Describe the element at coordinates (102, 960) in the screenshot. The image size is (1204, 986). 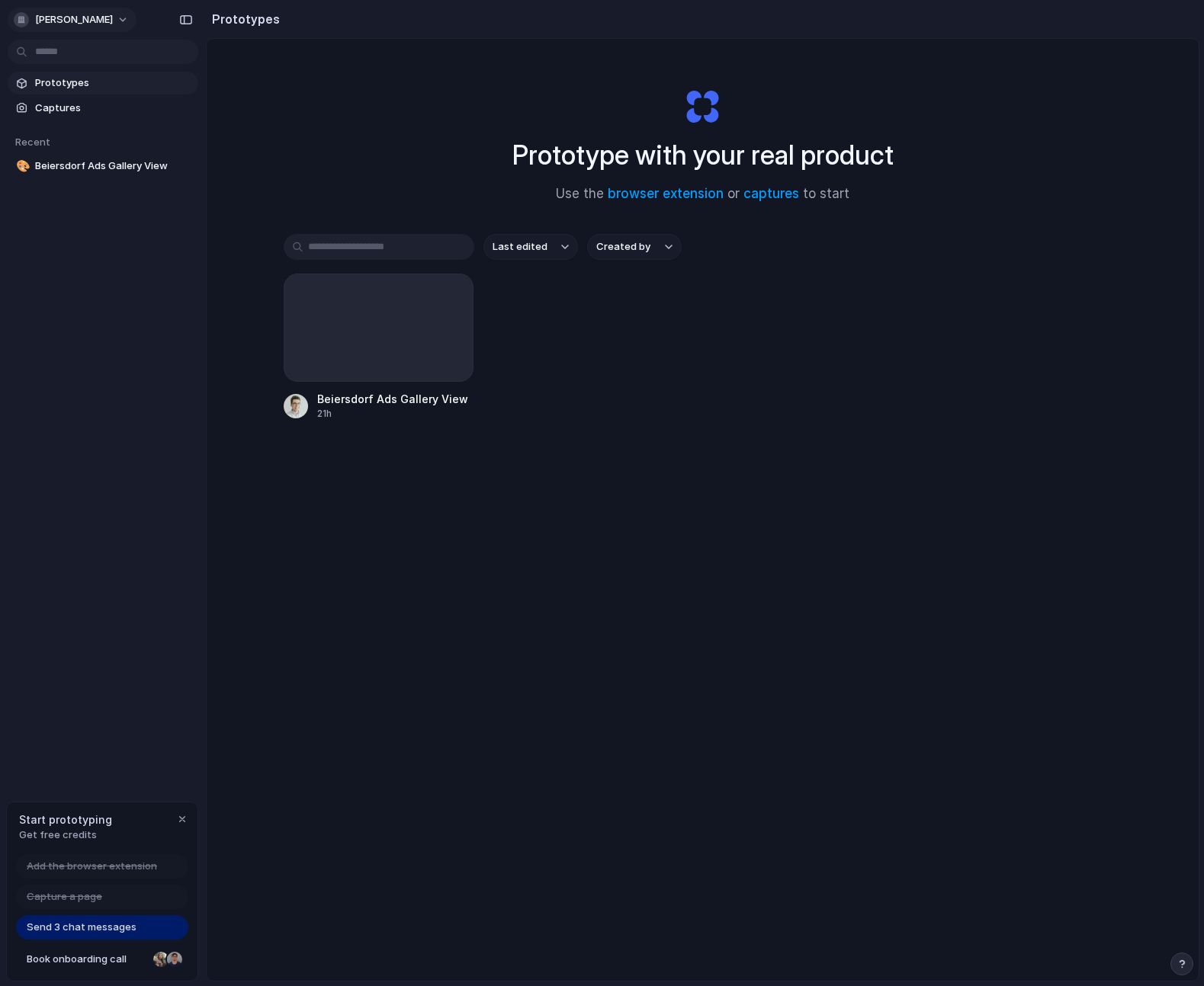
I see `a: Book onboarding call` at that location.